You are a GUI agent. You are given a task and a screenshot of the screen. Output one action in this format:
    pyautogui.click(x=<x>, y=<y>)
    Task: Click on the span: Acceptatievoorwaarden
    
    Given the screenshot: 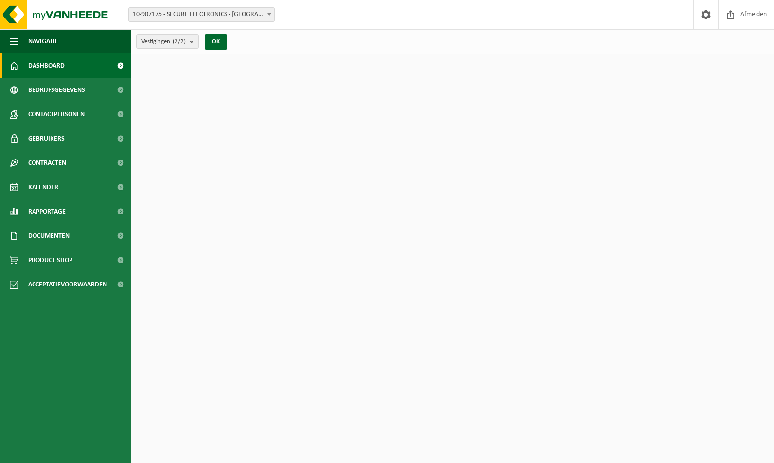 What is the action you would take?
    pyautogui.click(x=68, y=284)
    